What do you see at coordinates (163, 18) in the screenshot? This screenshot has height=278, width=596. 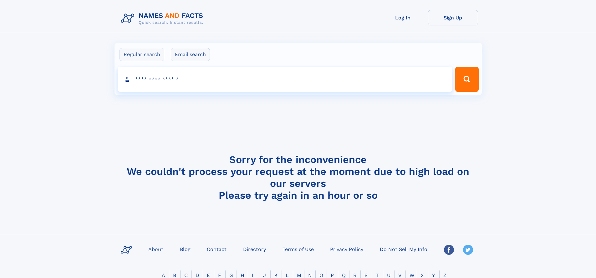 I see `img: Logo Names and Facts` at bounding box center [163, 18].